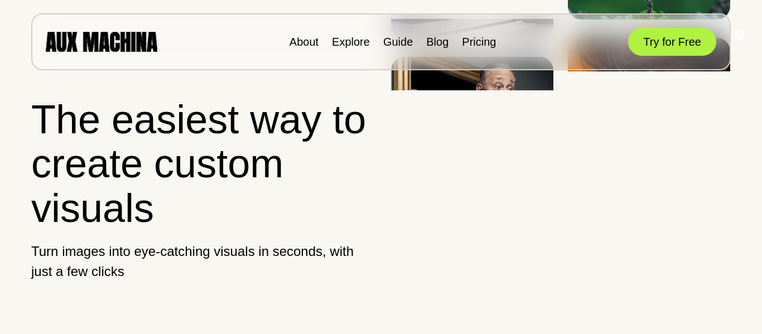 The width and height of the screenshot is (762, 334). What do you see at coordinates (304, 42) in the screenshot?
I see `a: About` at bounding box center [304, 42].